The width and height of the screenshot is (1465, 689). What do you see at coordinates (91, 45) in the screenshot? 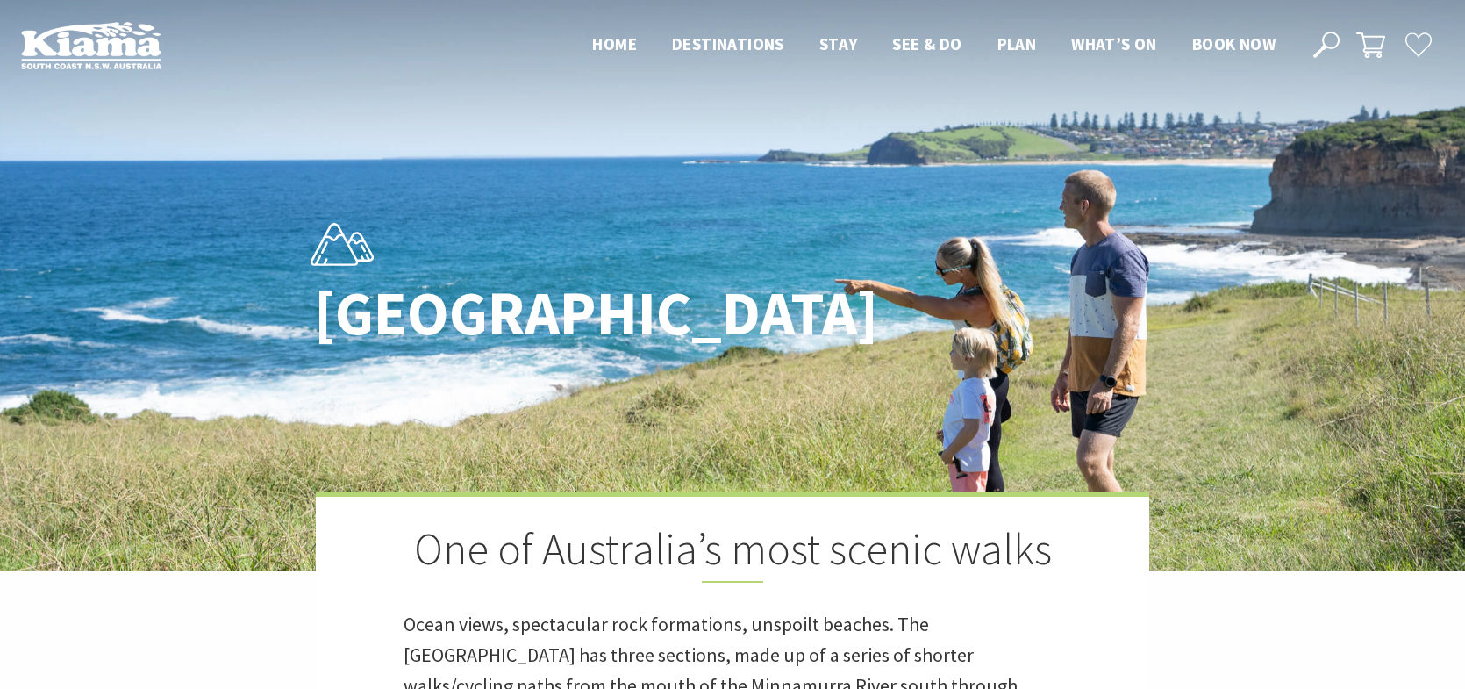
I see `img: Kiama Logo` at bounding box center [91, 45].